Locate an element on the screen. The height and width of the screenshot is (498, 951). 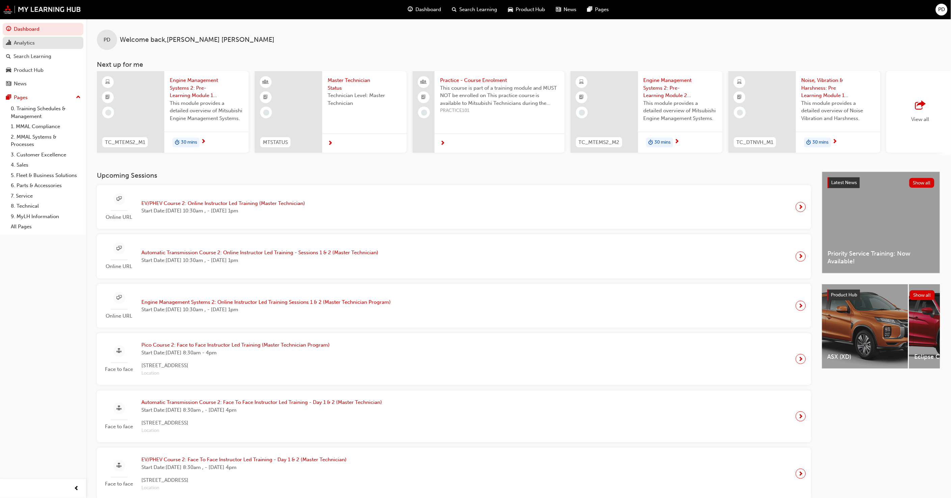
a: TC_DTNVH_M1Noise, Vibration & Harshness: Pre Learning Module 1 (Diamond Technician Program)This m... is located at coordinates (804, 112).